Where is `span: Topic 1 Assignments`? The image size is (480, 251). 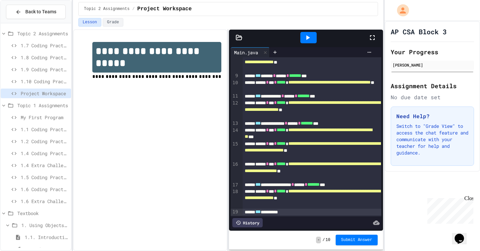
span: Topic 1 Assignments is located at coordinates (43, 105).